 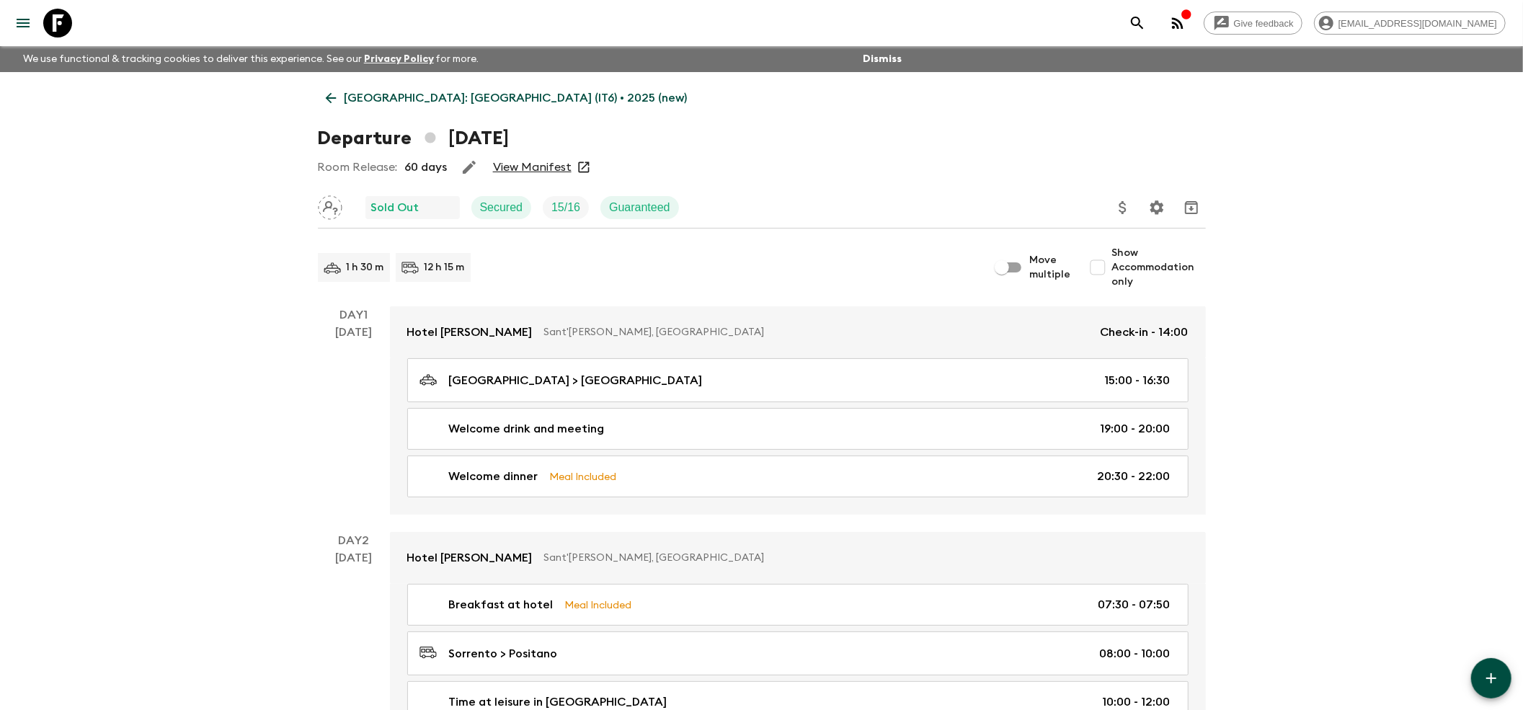 I want to click on a: Privacy Policy, so click(x=399, y=59).